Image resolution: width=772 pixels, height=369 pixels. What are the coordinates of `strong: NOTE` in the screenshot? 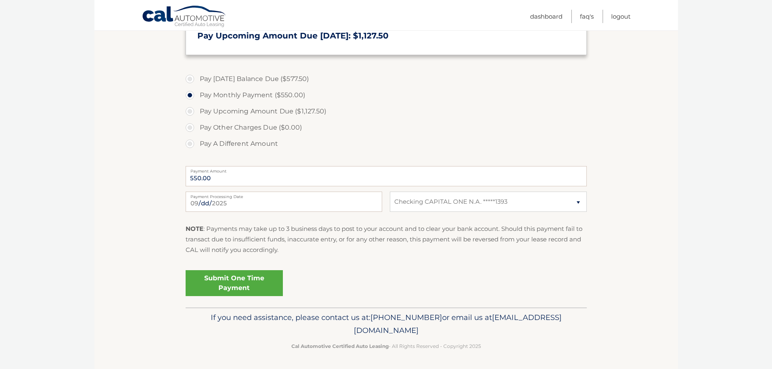 It's located at (194, 228).